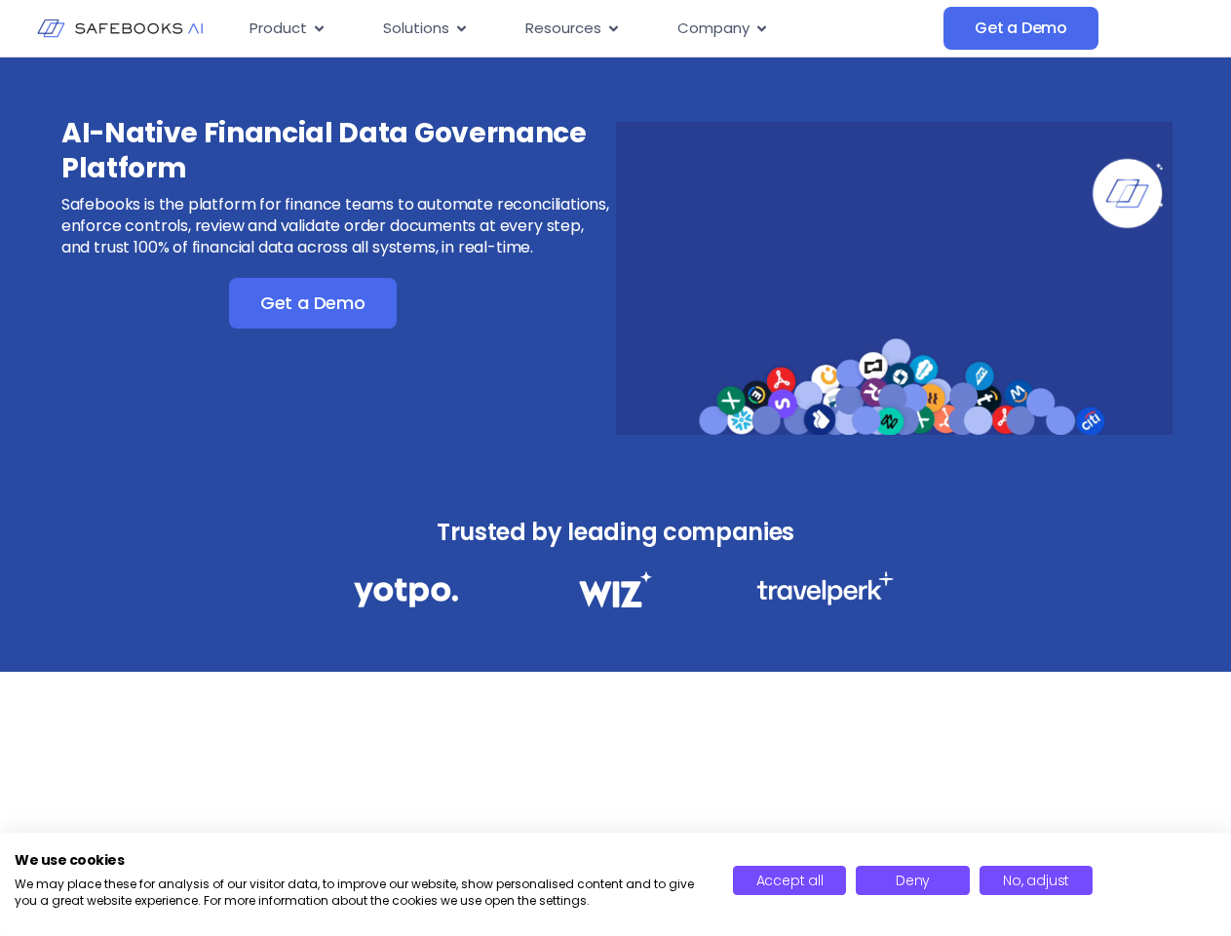 The image size is (1231, 936). I want to click on button: Accept all cookies, so click(789, 880).